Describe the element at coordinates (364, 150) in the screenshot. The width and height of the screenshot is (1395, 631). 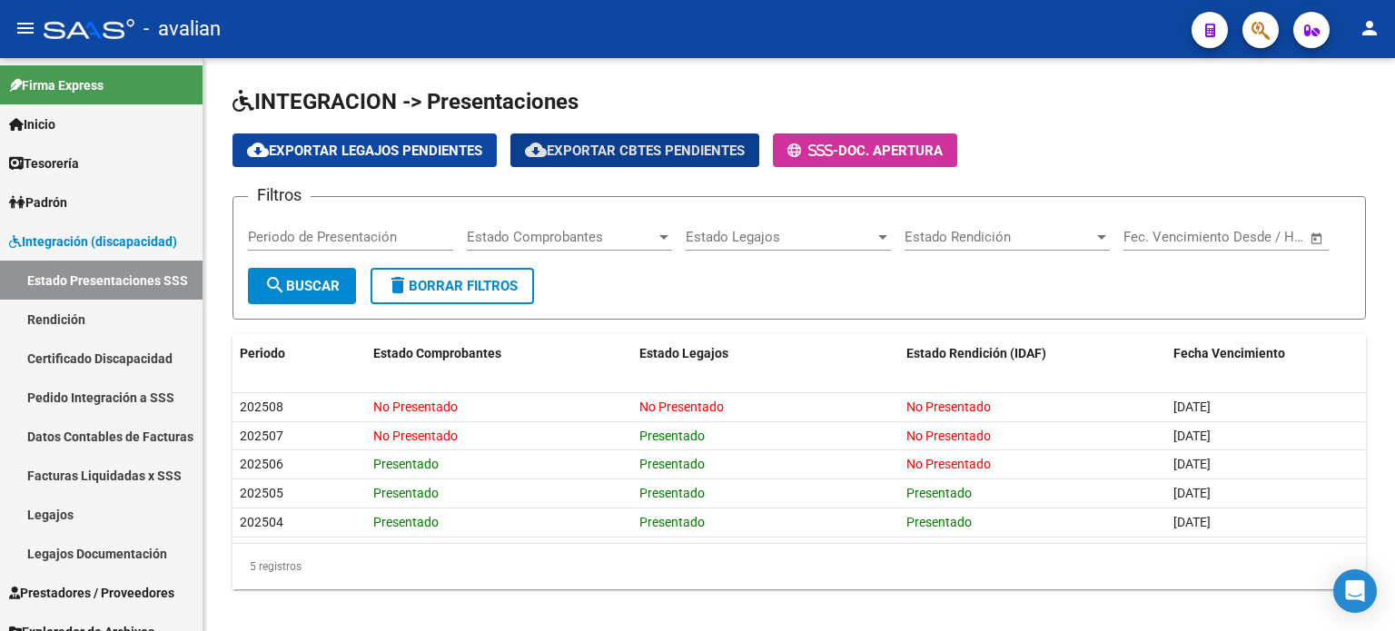
I see `button: Exportar Legajos Pendientes` at that location.